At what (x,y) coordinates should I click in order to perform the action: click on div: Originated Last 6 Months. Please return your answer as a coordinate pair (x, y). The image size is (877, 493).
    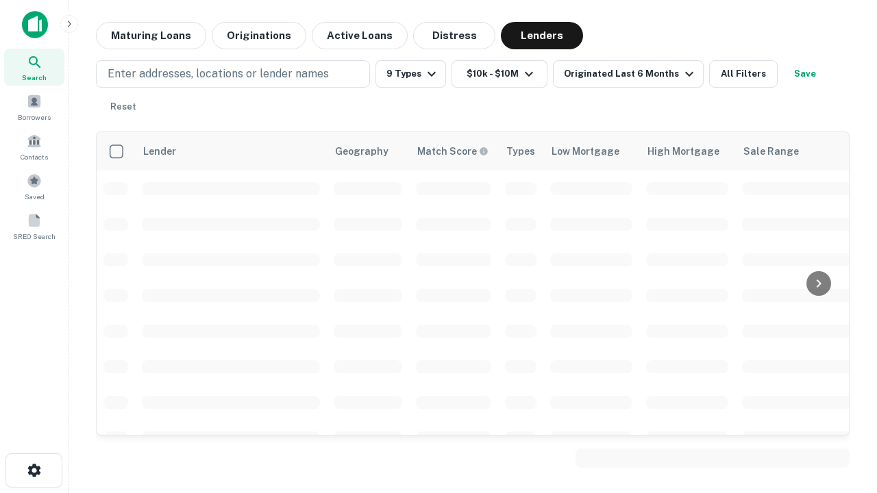
    Looking at the image, I should click on (630, 74).